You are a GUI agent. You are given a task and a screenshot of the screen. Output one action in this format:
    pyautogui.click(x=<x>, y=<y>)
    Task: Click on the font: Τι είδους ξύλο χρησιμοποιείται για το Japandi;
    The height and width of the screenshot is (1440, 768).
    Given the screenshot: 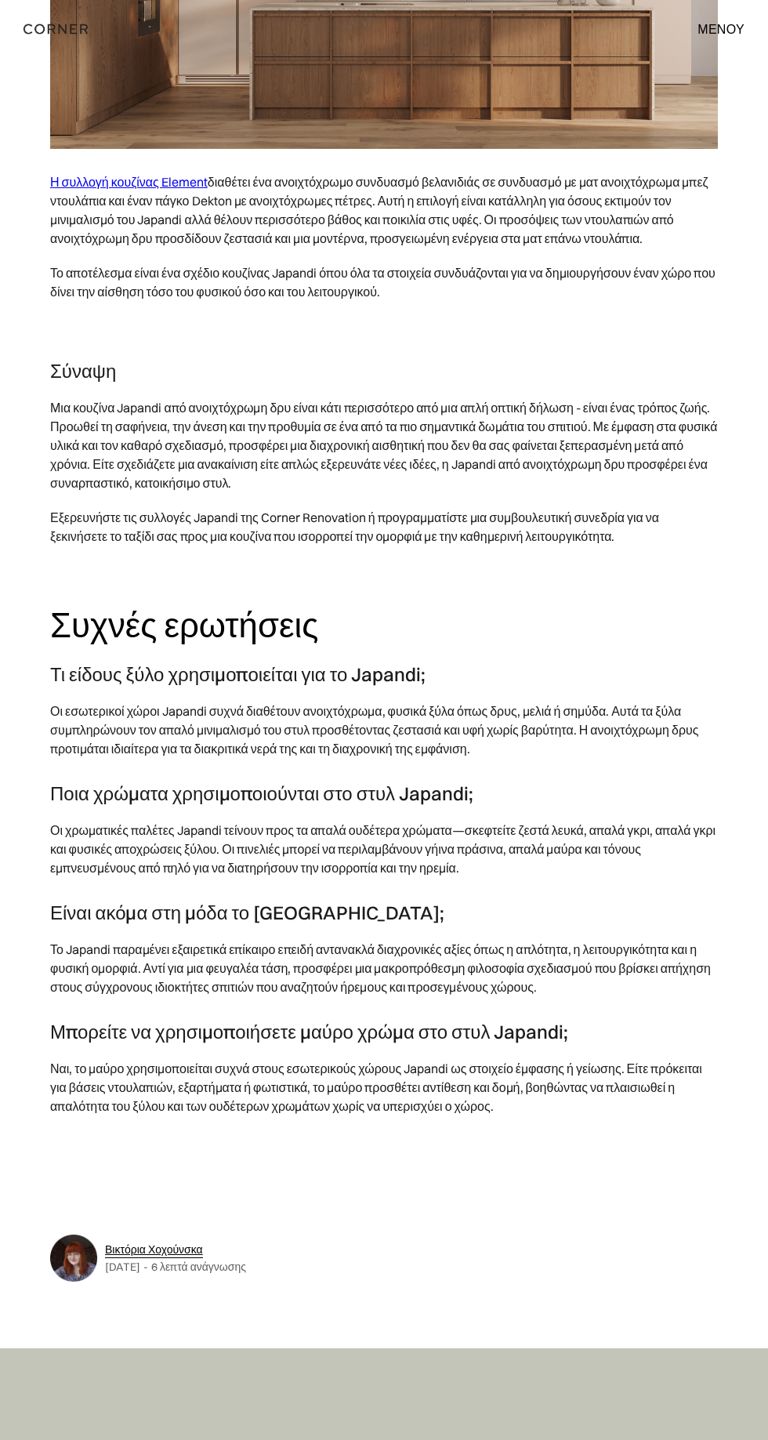 What is the action you would take?
    pyautogui.click(x=238, y=674)
    